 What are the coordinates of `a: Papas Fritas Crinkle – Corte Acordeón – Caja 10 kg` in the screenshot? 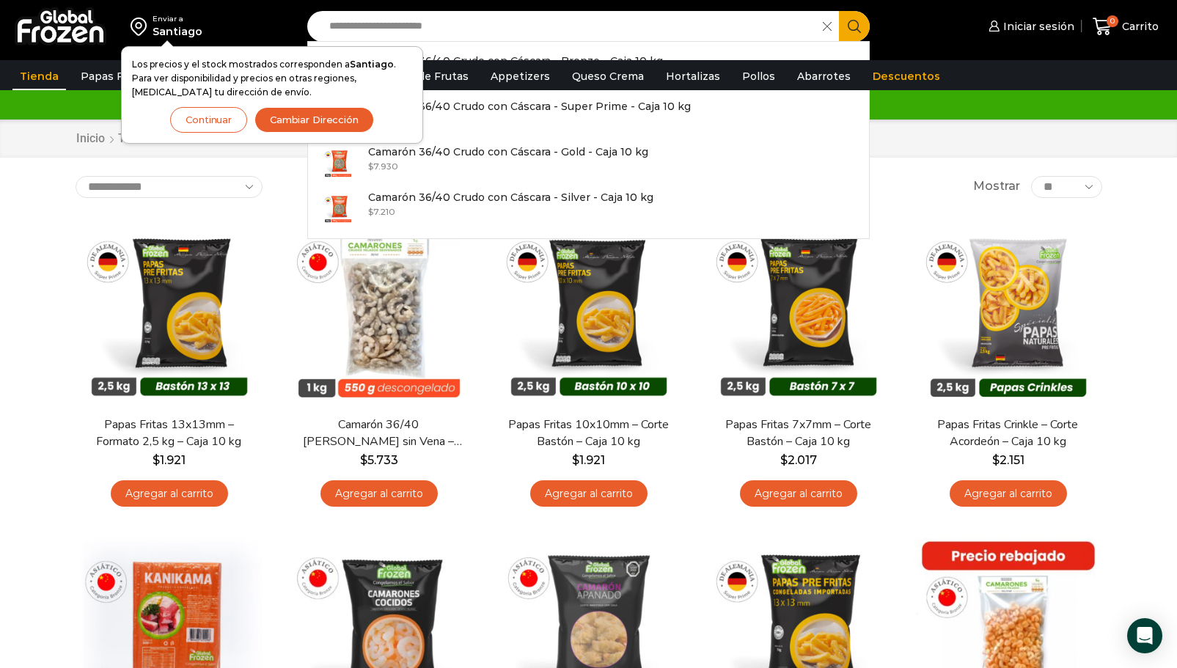 It's located at (1007, 433).